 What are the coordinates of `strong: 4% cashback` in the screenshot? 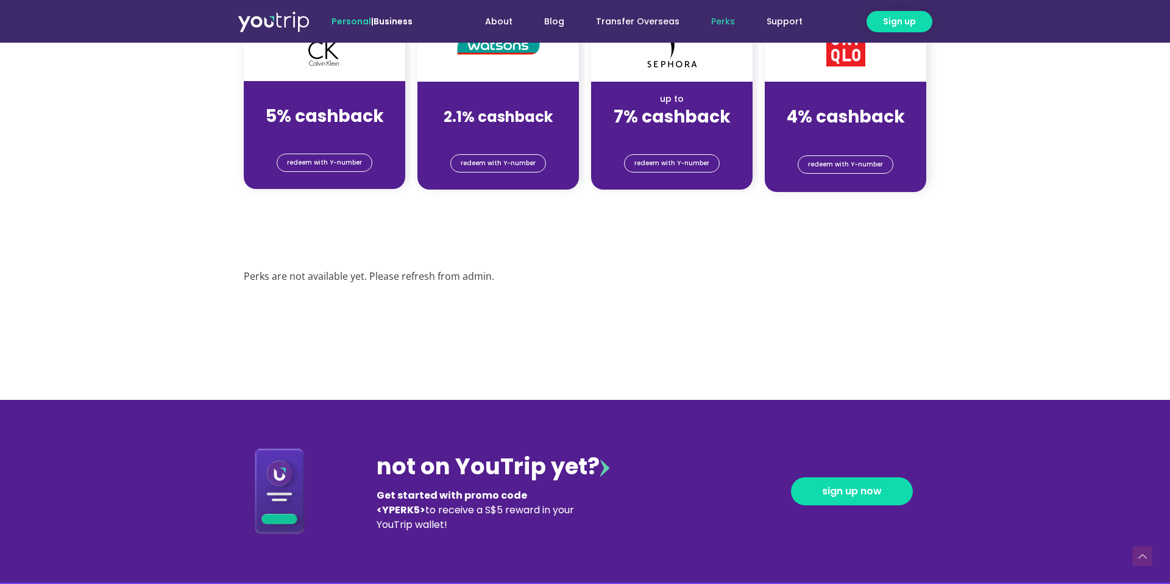 It's located at (845, 116).